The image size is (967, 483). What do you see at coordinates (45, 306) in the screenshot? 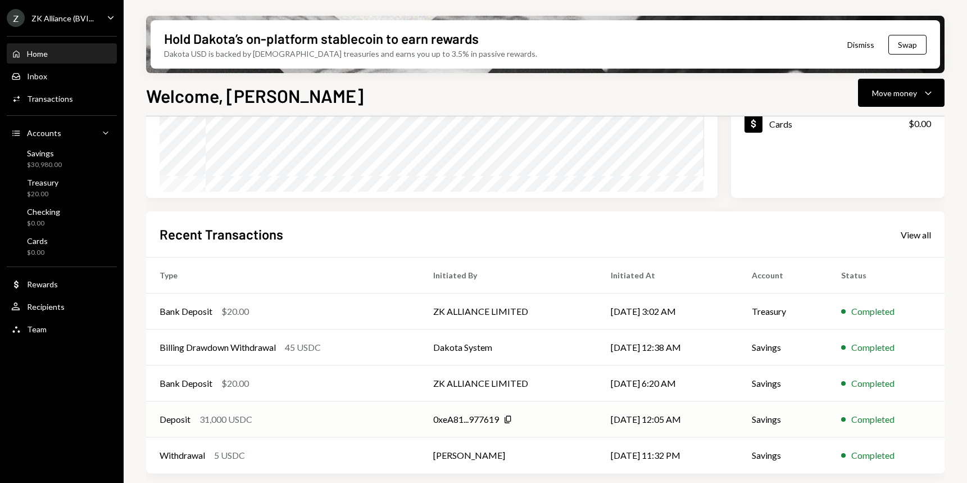
I see `div: Recipients` at bounding box center [45, 306].